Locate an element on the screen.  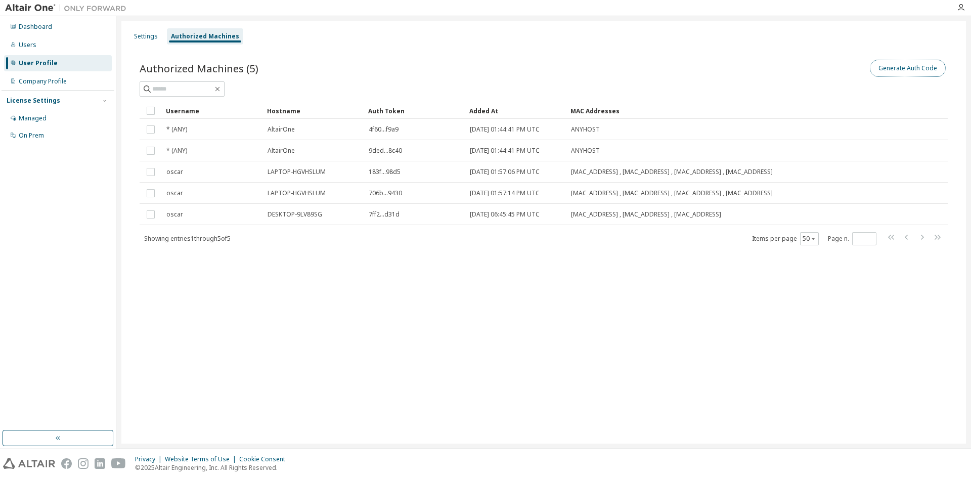
div: License Settings is located at coordinates (33, 101).